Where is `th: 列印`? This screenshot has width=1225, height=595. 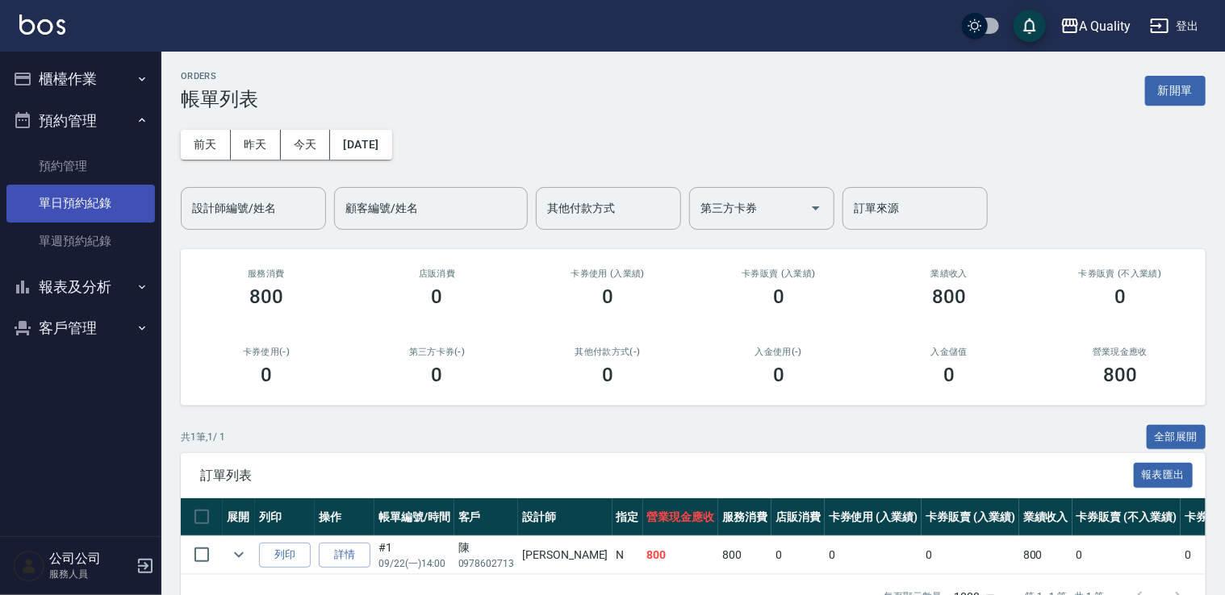
th: 列印 is located at coordinates (285, 517).